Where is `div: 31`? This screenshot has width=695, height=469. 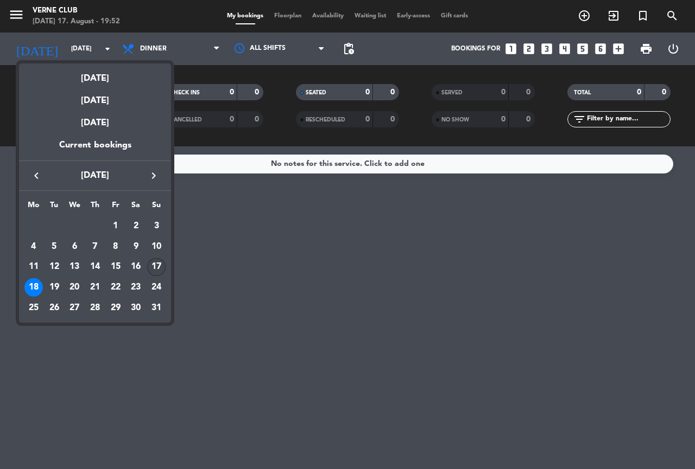
div: 31 is located at coordinates (156, 308).